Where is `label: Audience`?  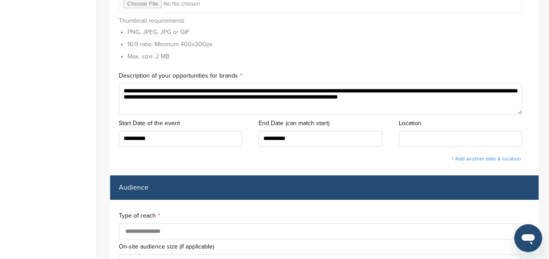 label: Audience is located at coordinates (134, 188).